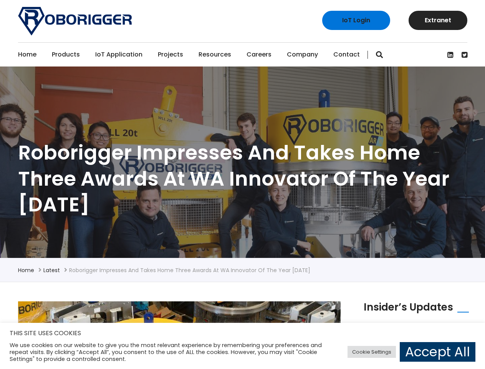 Image resolution: width=485 pixels, height=369 pixels. I want to click on a: Products, so click(66, 55).